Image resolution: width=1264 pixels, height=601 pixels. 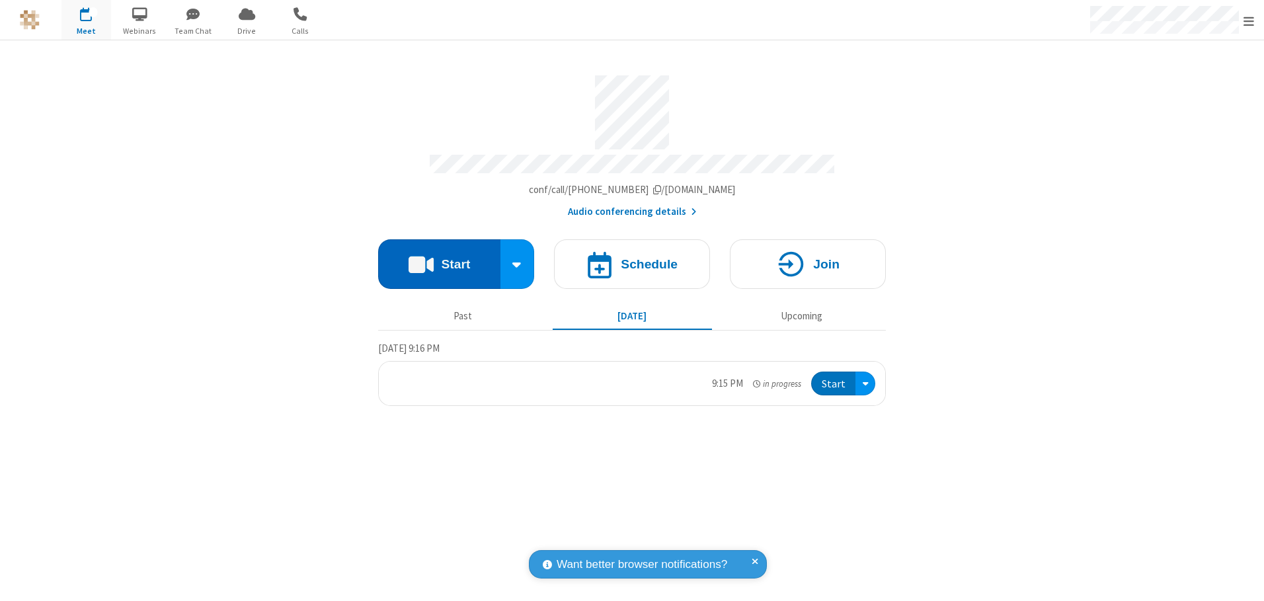 I want to click on section: Today's Meetings, so click(x=632, y=374).